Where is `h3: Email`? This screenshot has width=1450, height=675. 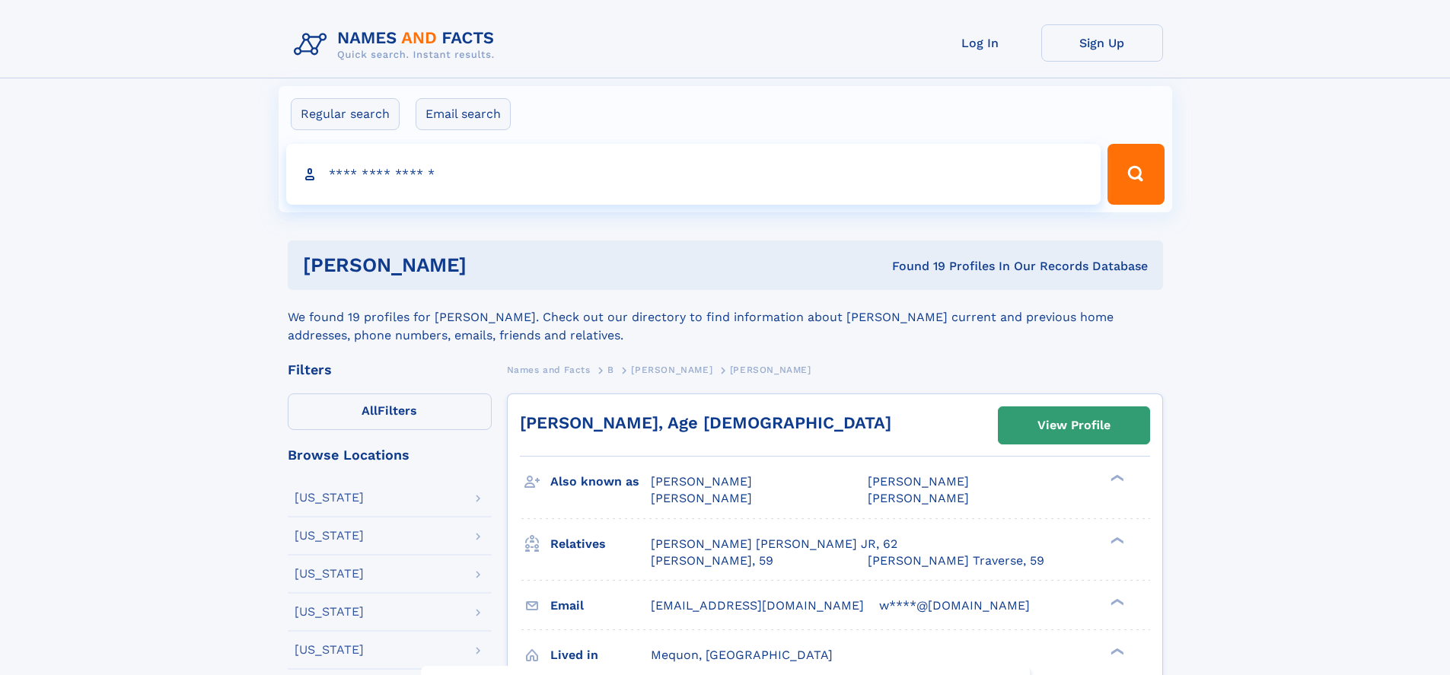 h3: Email is located at coordinates (600, 606).